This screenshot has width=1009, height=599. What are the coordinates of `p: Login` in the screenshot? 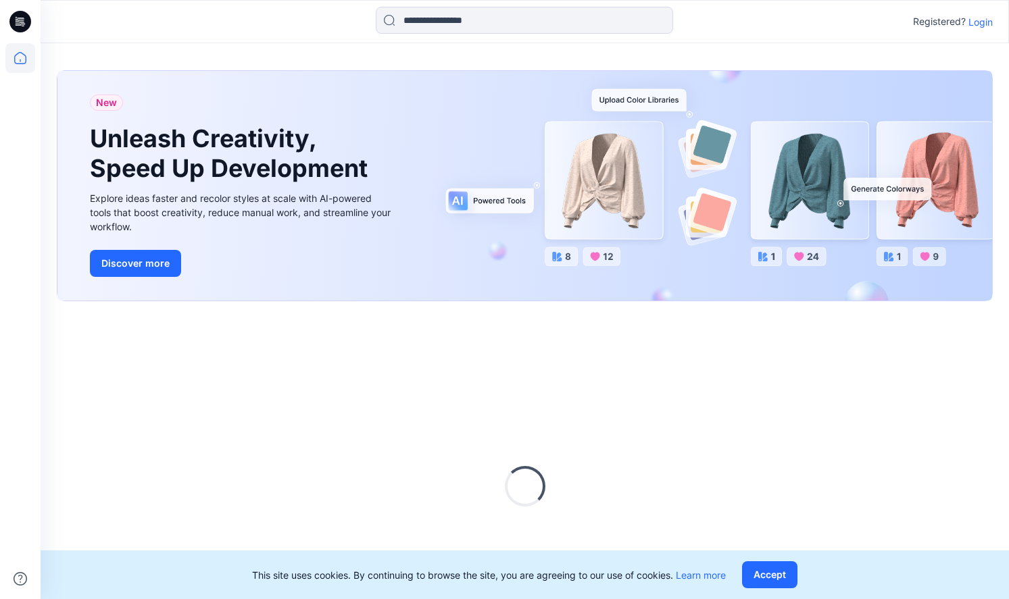 It's located at (981, 22).